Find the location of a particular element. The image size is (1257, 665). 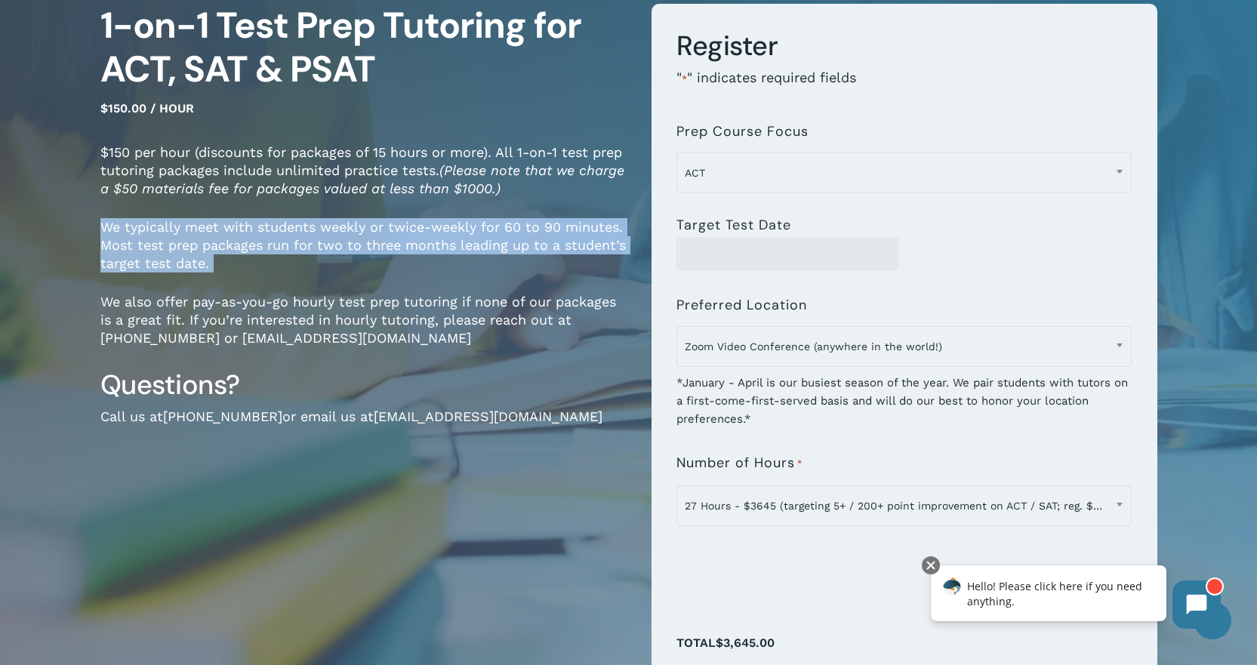

div: Move To ... is located at coordinates (628, 69).